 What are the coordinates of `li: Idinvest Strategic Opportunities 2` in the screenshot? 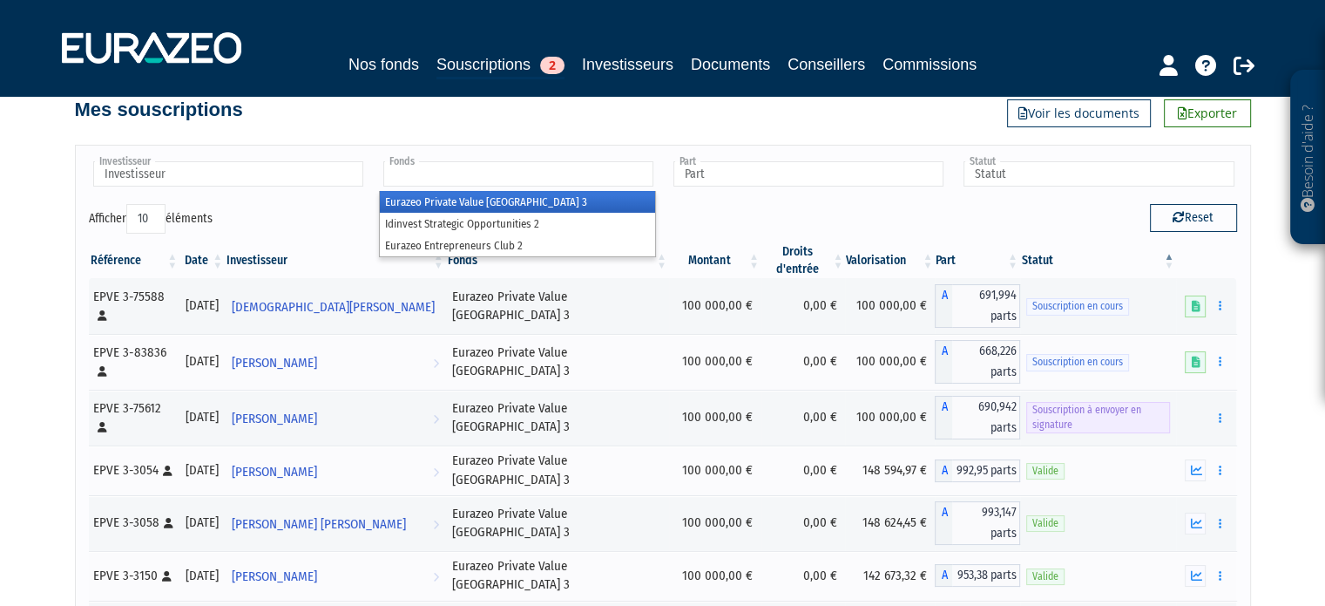 It's located at (518, 223).